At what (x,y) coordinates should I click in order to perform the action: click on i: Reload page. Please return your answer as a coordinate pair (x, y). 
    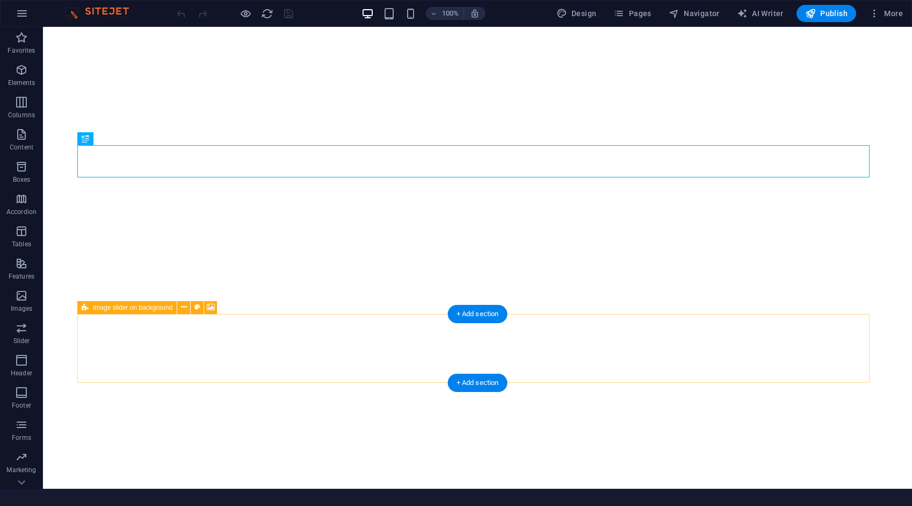
    Looking at the image, I should click on (267, 13).